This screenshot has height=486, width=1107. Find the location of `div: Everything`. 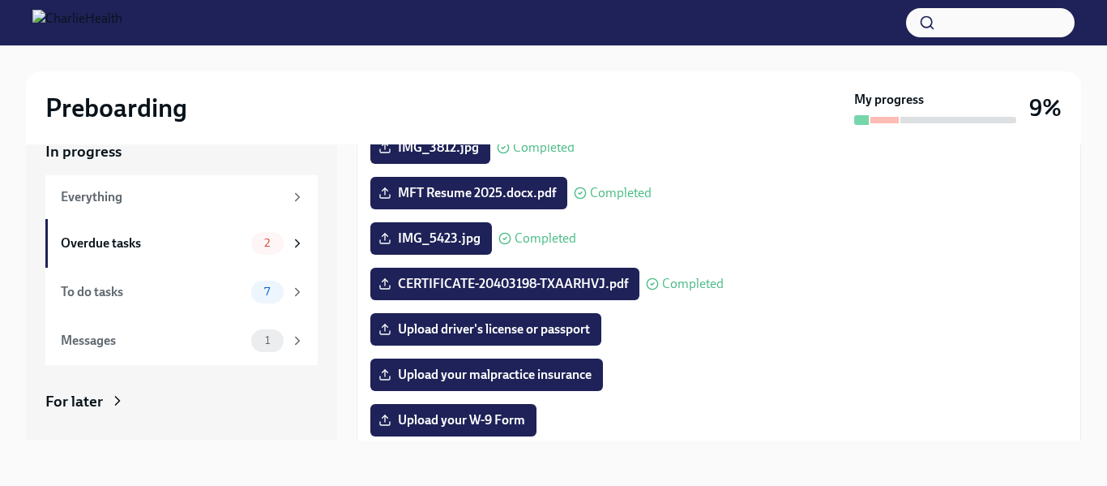

div: Everything is located at coordinates (172, 197).